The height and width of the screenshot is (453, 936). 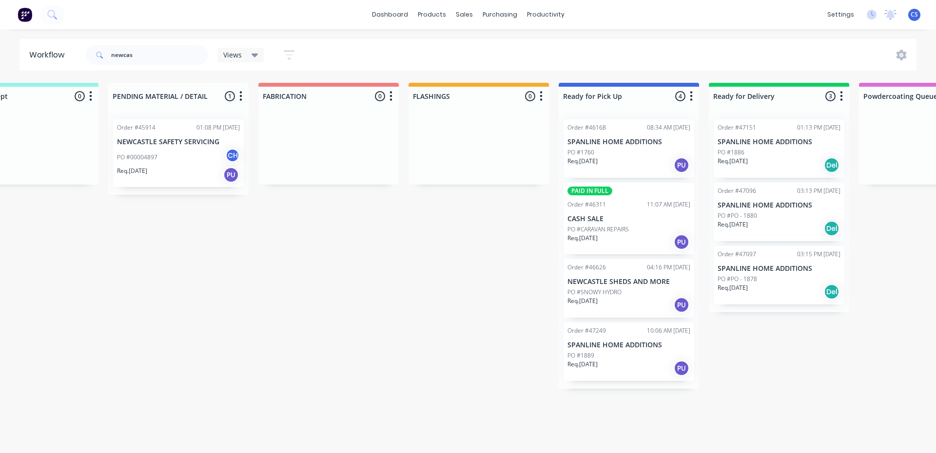 I want to click on p: NEWCASTLE SHEDS AND MORE, so click(x=629, y=282).